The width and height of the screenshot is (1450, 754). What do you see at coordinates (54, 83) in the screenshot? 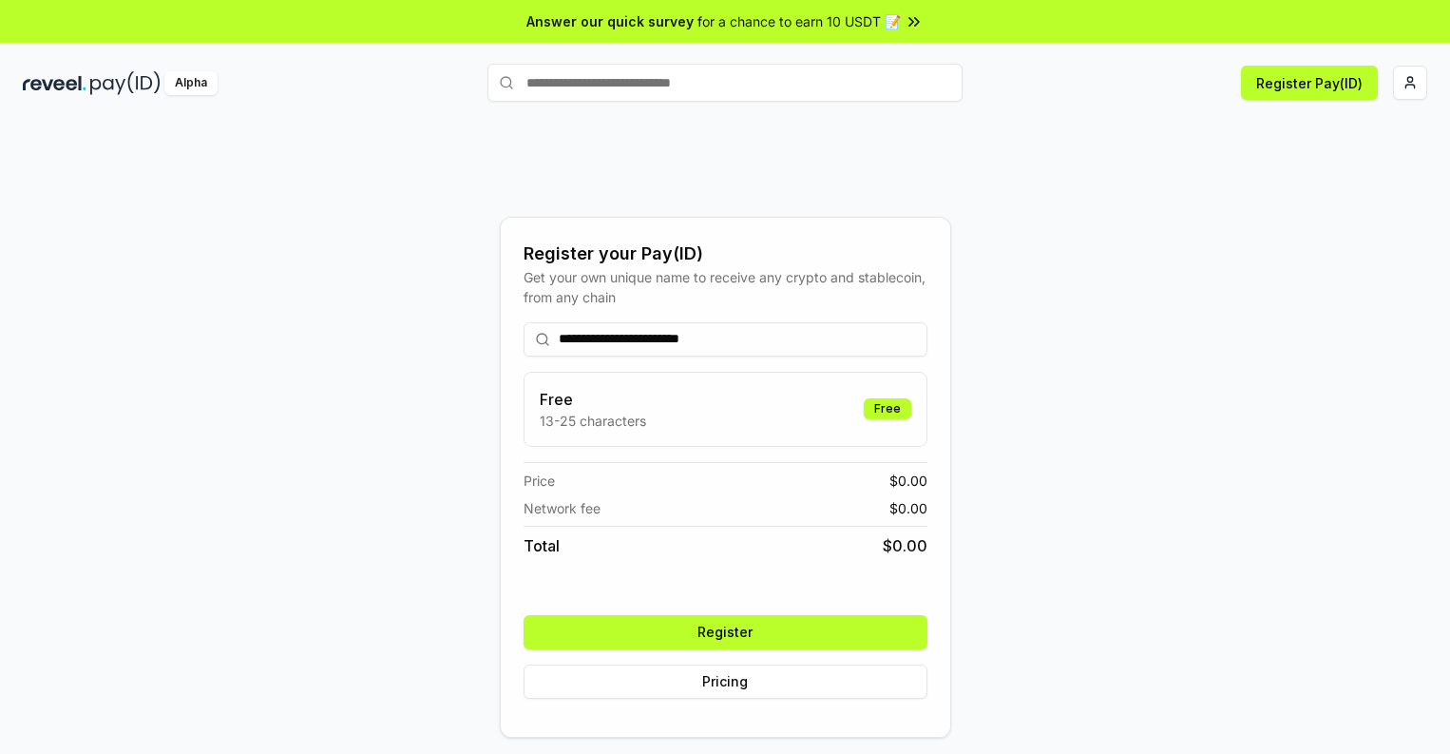
I see `img: reveel_dark` at bounding box center [54, 83].